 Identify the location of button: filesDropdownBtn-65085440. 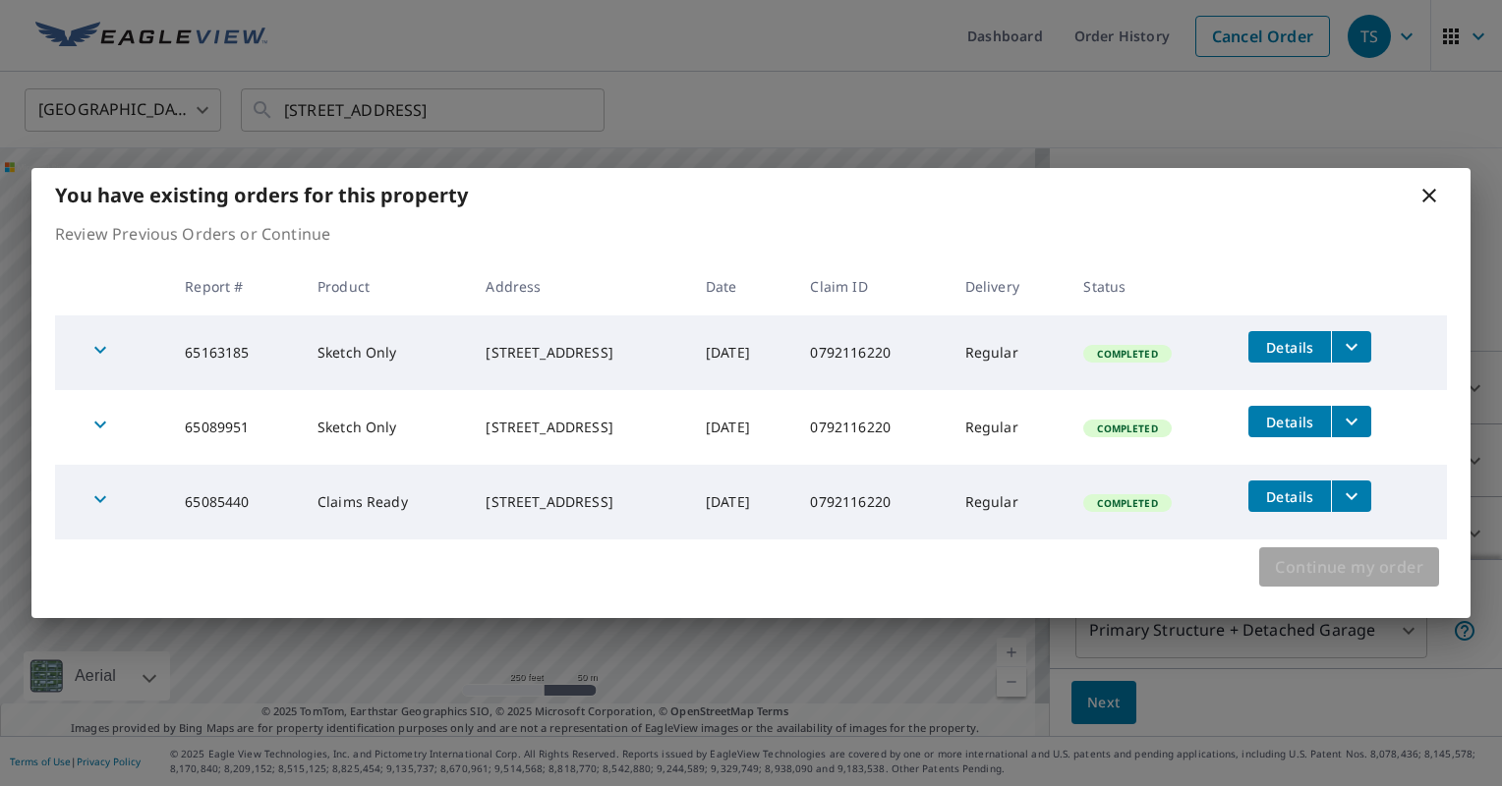
(1350, 496).